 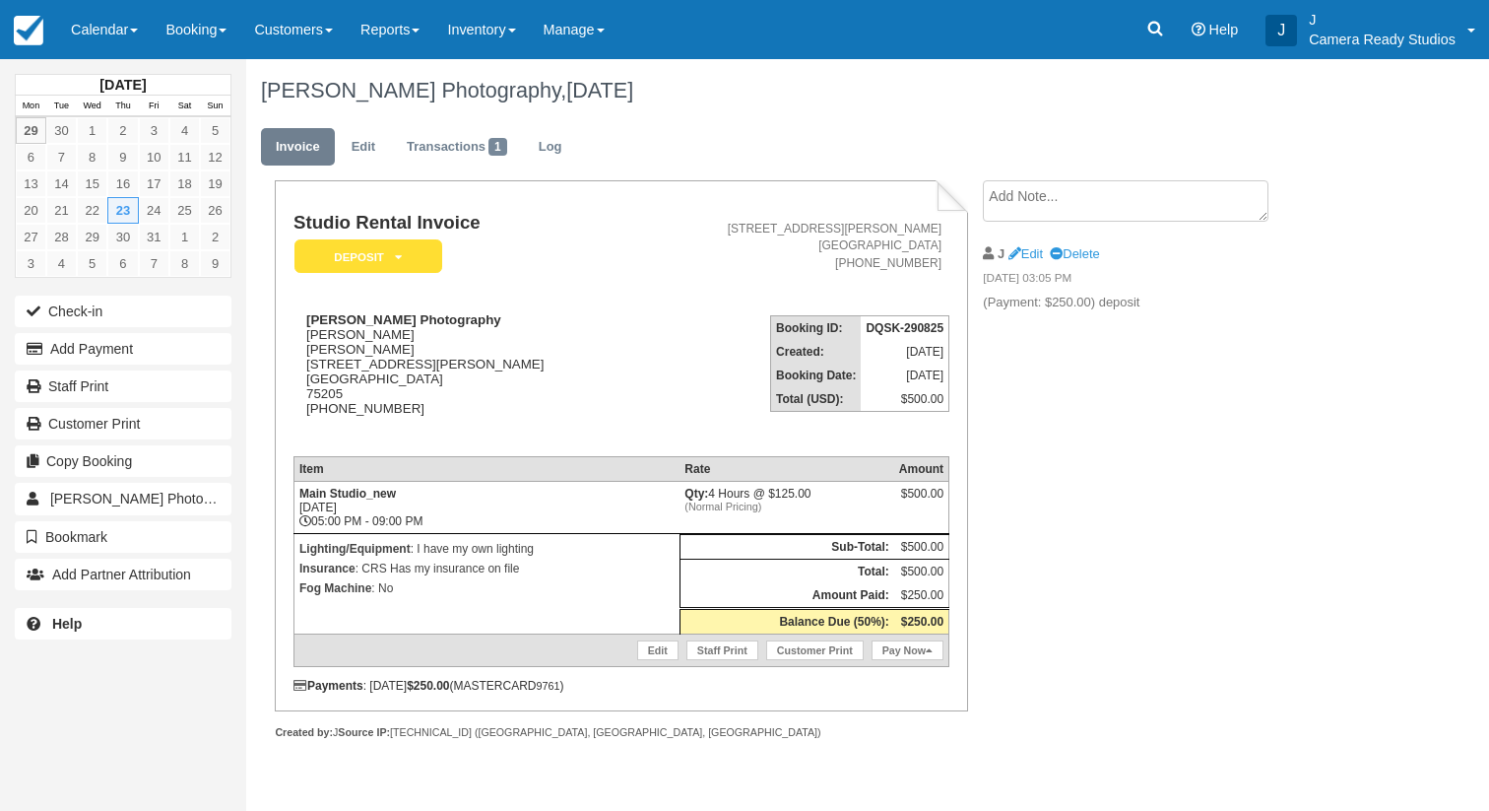 What do you see at coordinates (92, 210) in the screenshot?
I see `a: 22` at bounding box center [92, 210].